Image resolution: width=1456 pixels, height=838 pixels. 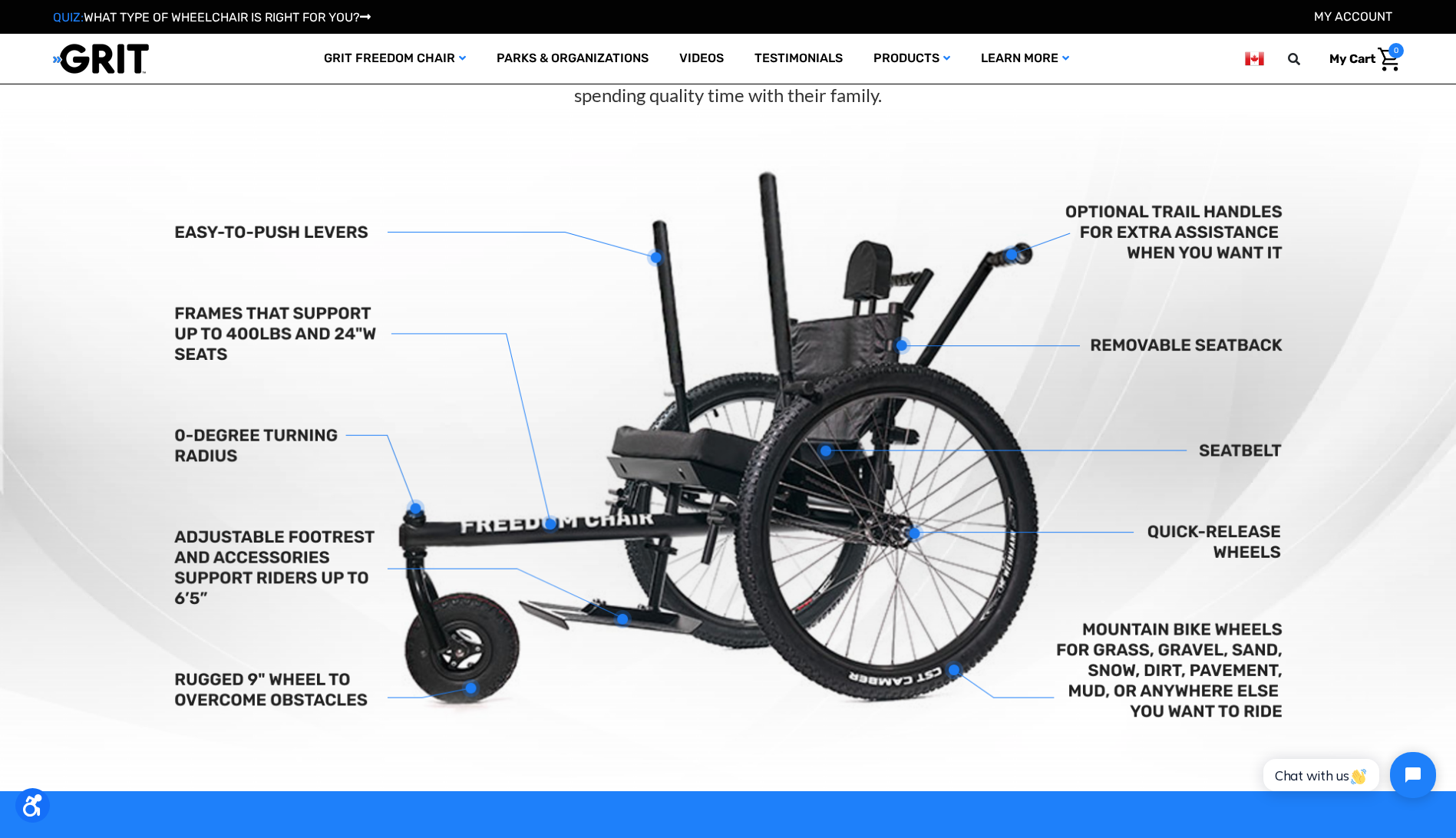 I want to click on span: Phone Number, so click(x=299, y=70).